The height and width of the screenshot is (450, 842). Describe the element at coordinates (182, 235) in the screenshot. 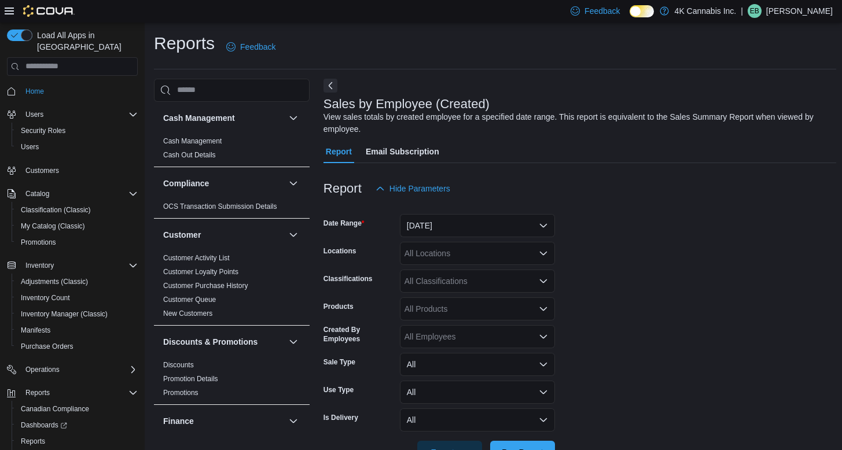

I see `h3: Customer` at that location.